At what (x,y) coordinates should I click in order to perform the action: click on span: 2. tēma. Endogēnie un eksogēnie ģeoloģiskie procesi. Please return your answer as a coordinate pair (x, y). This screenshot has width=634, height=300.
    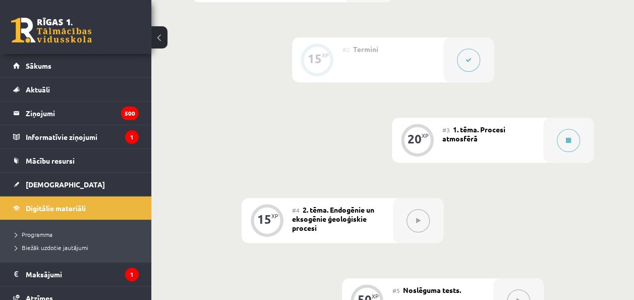
    Looking at the image, I should click on (333, 219).